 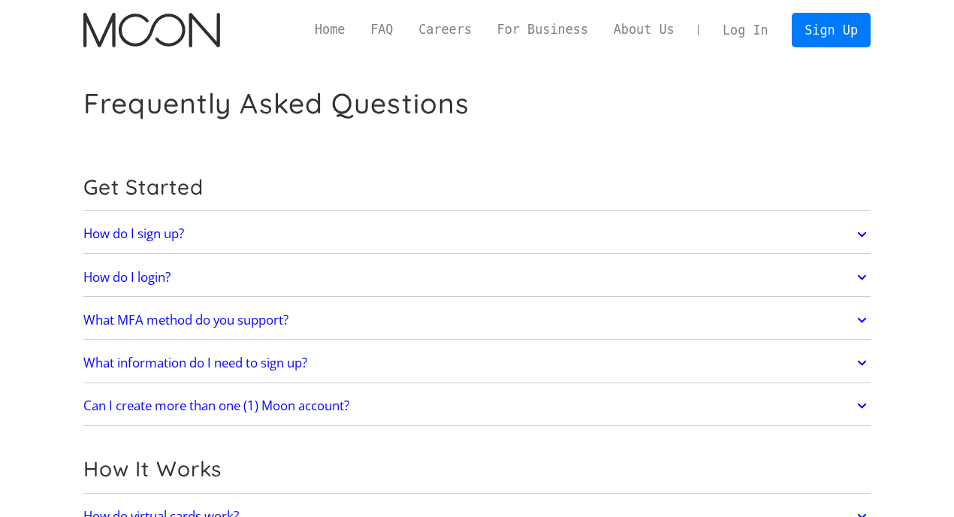 I want to click on a: home, so click(x=151, y=30).